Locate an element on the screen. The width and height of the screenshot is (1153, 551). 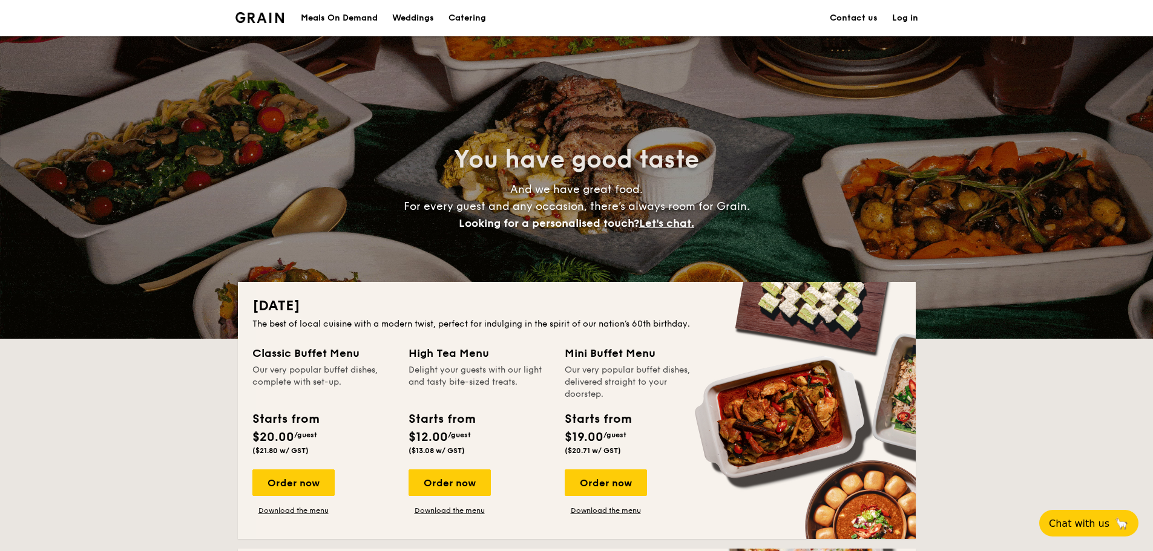
span: You have good taste is located at coordinates (576, 160).